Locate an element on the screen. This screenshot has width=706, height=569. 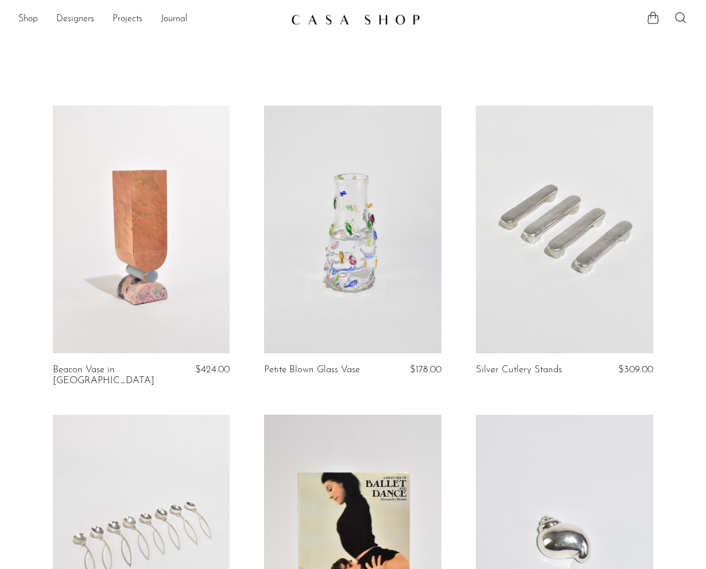
ul: NEW HEADER MENU is located at coordinates (150, 20).